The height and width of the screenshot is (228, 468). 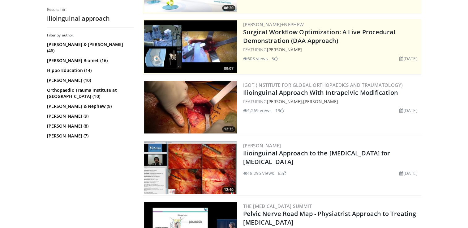 I want to click on a: 12:35, so click(x=190, y=107).